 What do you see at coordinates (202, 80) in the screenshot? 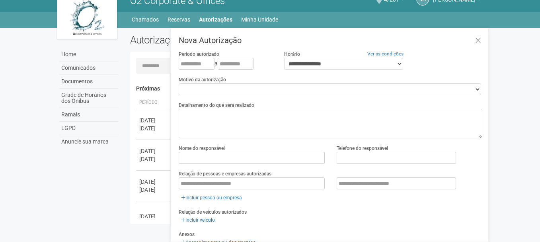
I see `label: Motivo da autorização` at bounding box center [202, 80].